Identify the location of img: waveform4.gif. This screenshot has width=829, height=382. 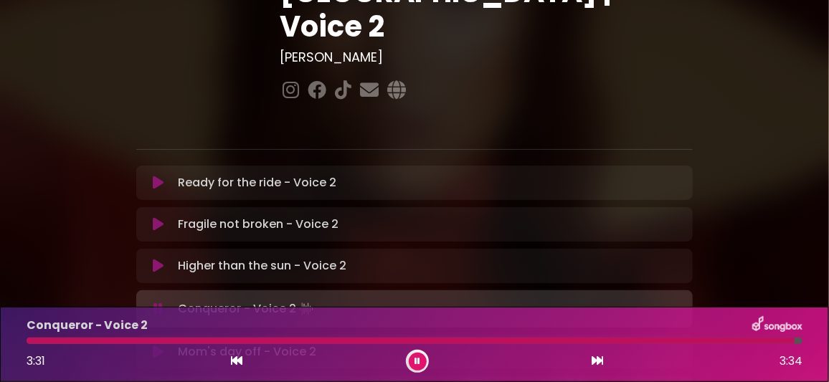
(306, 309).